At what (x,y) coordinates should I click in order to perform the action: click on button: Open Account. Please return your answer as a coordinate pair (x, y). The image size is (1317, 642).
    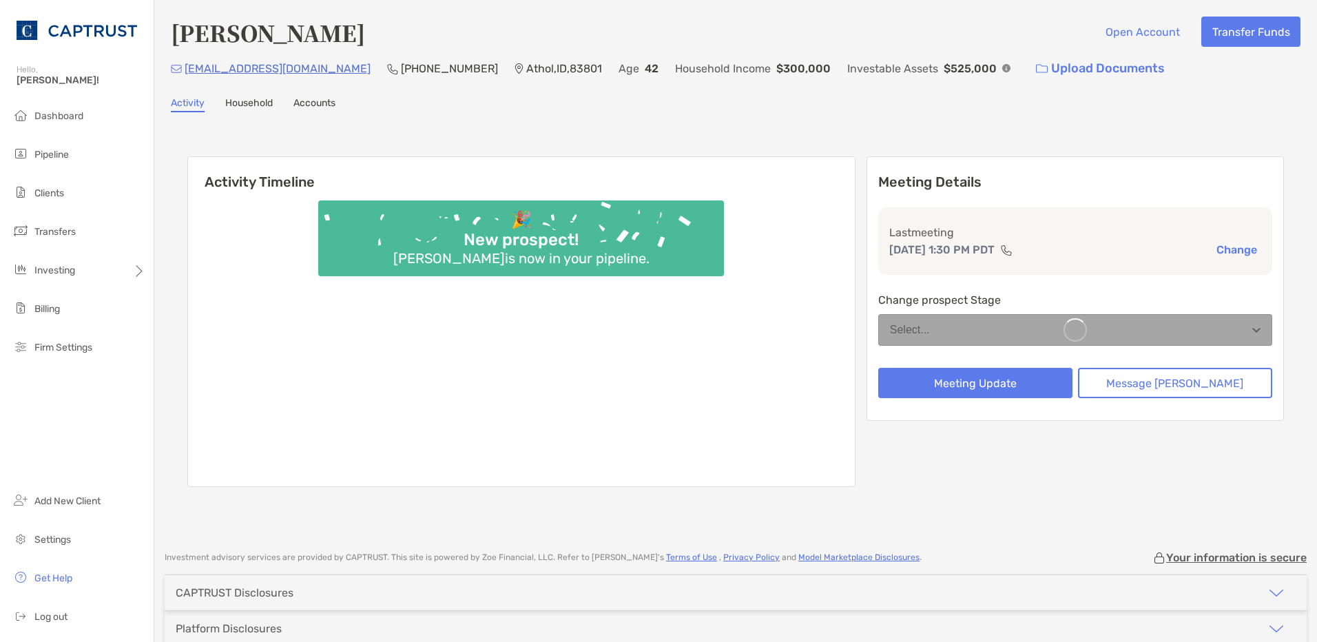
    Looking at the image, I should click on (1142, 32).